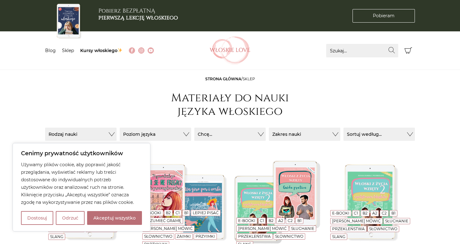 Image resolution: width=460 pixels, height=244 pixels. Describe the element at coordinates (384, 16) in the screenshot. I see `a: Pobieram` at that location.